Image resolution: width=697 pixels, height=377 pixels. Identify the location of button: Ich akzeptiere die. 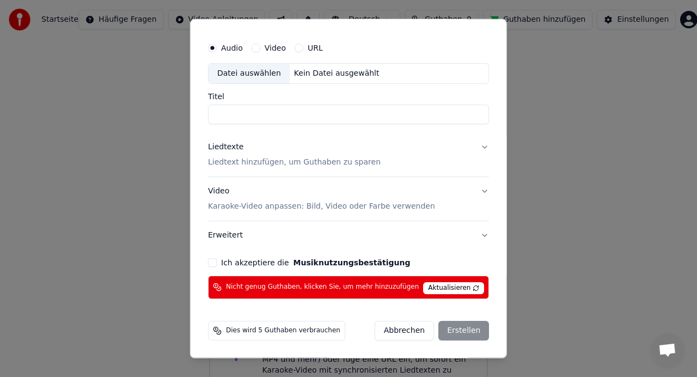
(351, 262).